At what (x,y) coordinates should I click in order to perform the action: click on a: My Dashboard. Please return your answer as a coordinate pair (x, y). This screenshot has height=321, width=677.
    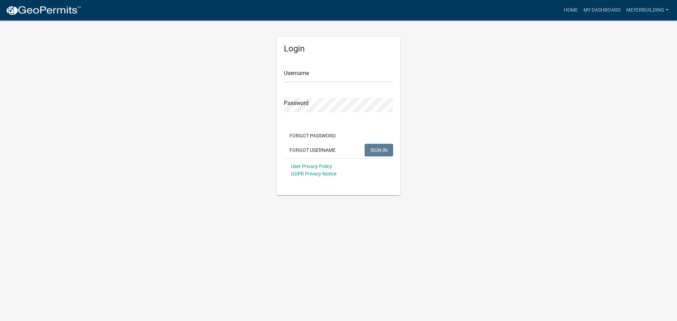
    Looking at the image, I should click on (602, 10).